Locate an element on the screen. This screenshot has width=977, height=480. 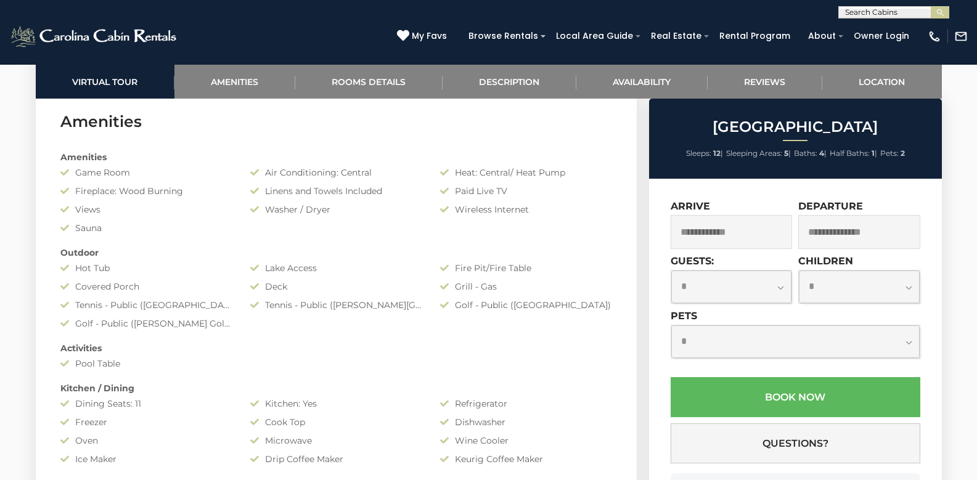
div: Linens and Towels Included is located at coordinates (336, 191).